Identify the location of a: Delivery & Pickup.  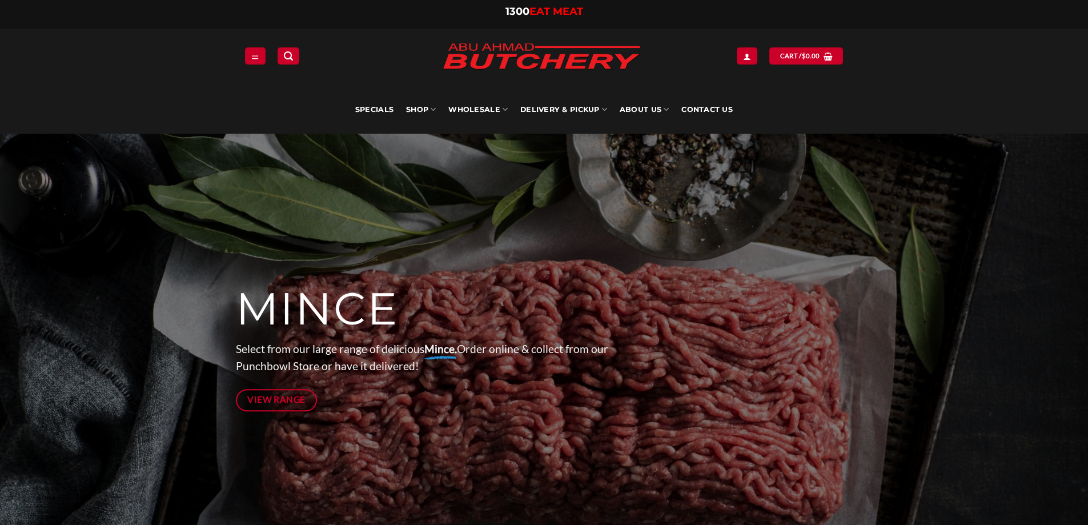
(563, 110).